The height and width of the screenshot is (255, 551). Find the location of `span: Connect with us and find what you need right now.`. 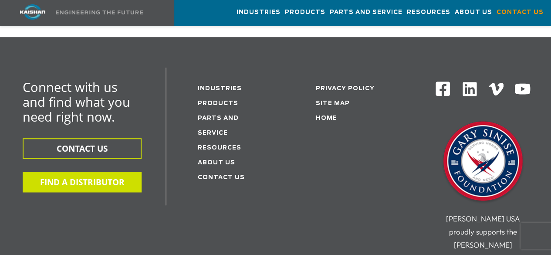

span: Connect with us and find what you need right now. is located at coordinates (76, 101).